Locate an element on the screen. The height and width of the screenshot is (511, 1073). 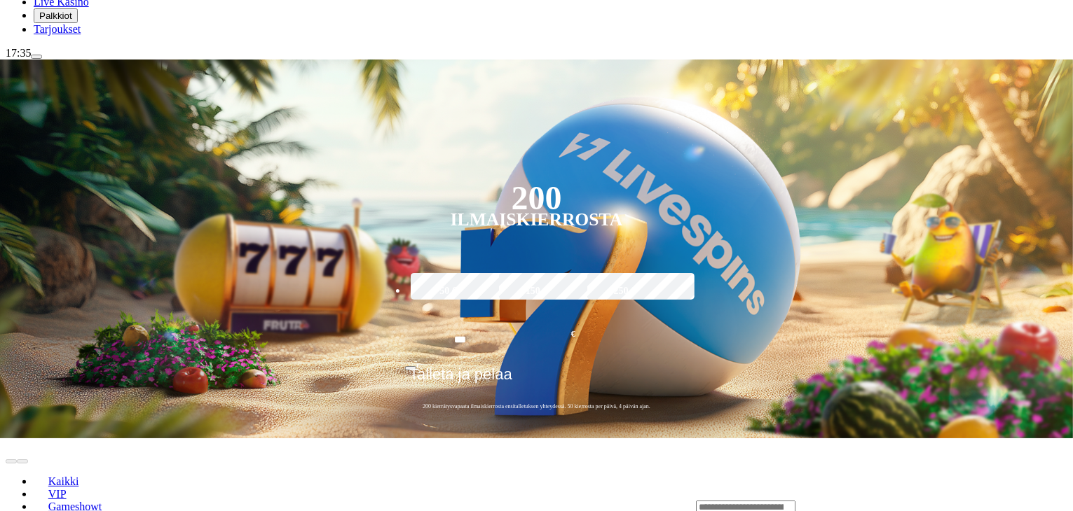
span: 17:35 is located at coordinates (18, 53).